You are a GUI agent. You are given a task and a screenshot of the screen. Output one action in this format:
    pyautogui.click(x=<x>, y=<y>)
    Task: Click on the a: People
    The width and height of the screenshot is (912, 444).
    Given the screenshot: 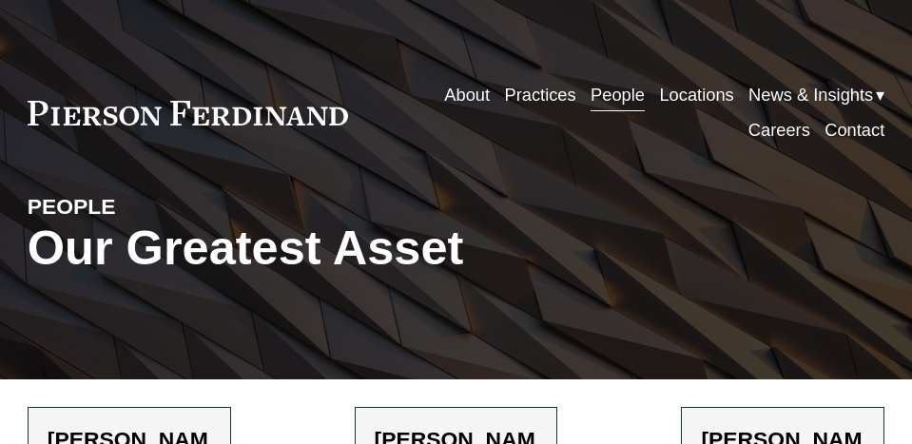 What is the action you would take?
    pyautogui.click(x=617, y=95)
    